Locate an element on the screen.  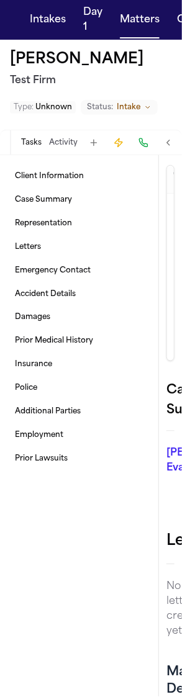
span: Unknown is located at coordinates (53, 107).